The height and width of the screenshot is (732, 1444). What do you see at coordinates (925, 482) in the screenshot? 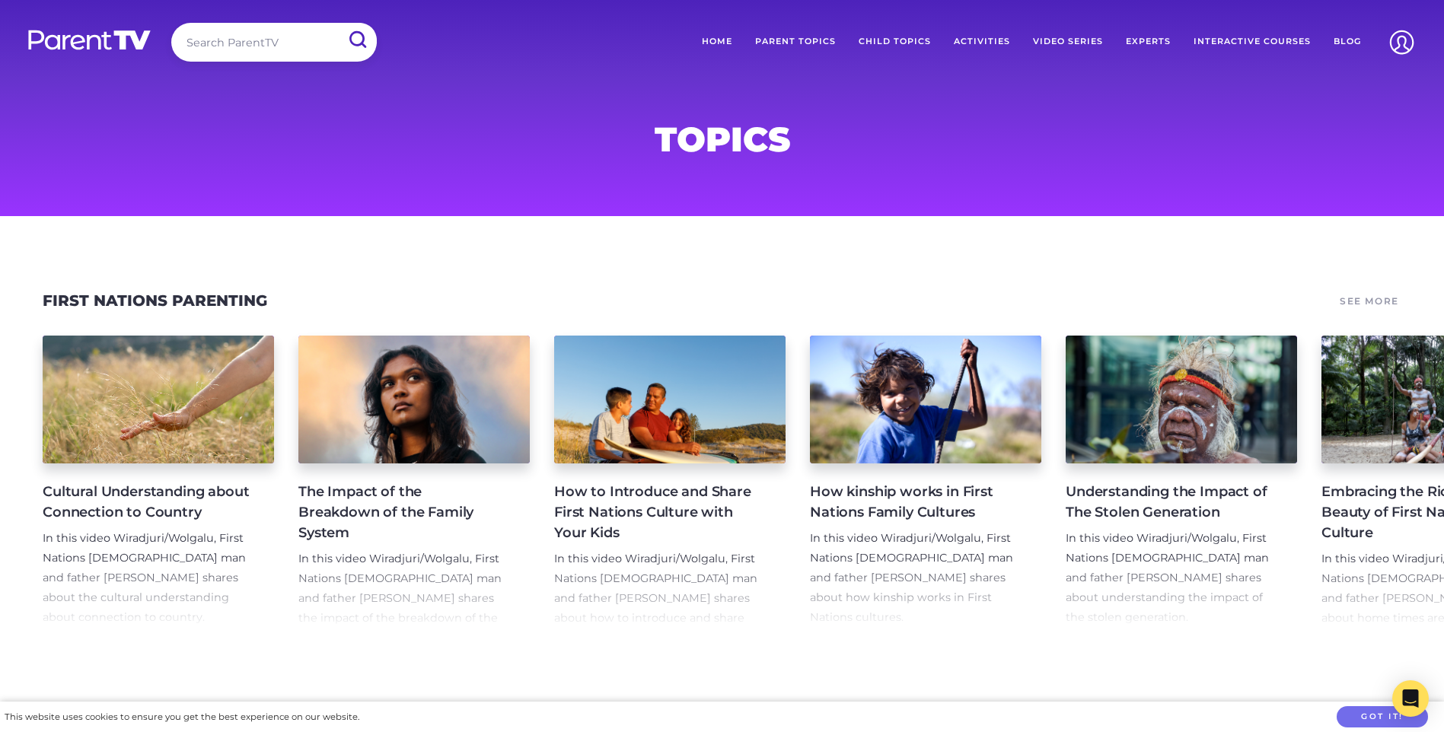
I see `a: How kinship works in First Nations Family Cultures In this video Wiradjuri/Wolgalu, First Nations...` at bounding box center [925, 482].